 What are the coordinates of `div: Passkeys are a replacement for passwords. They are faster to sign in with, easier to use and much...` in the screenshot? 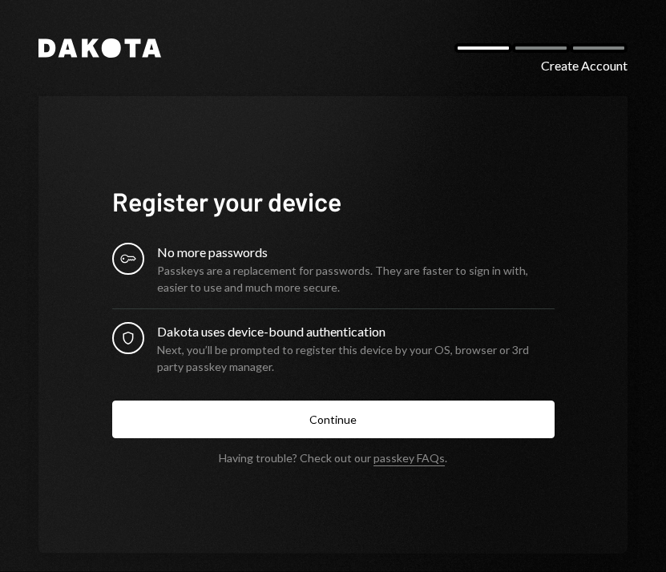 It's located at (356, 279).